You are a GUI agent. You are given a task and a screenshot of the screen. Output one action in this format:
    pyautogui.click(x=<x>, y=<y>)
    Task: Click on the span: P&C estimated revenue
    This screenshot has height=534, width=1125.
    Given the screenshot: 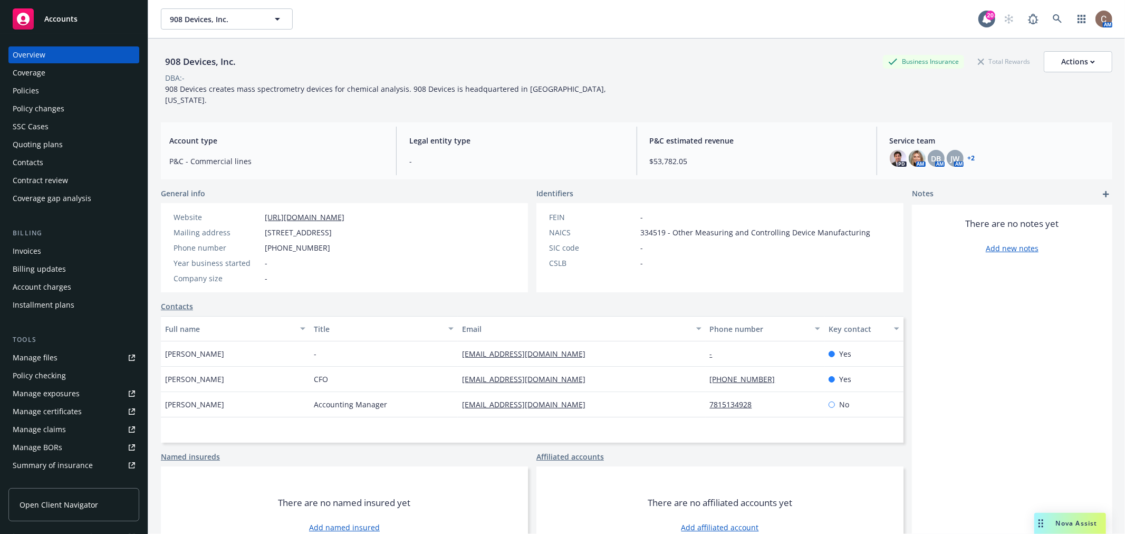 What is the action you would take?
    pyautogui.click(x=757, y=140)
    